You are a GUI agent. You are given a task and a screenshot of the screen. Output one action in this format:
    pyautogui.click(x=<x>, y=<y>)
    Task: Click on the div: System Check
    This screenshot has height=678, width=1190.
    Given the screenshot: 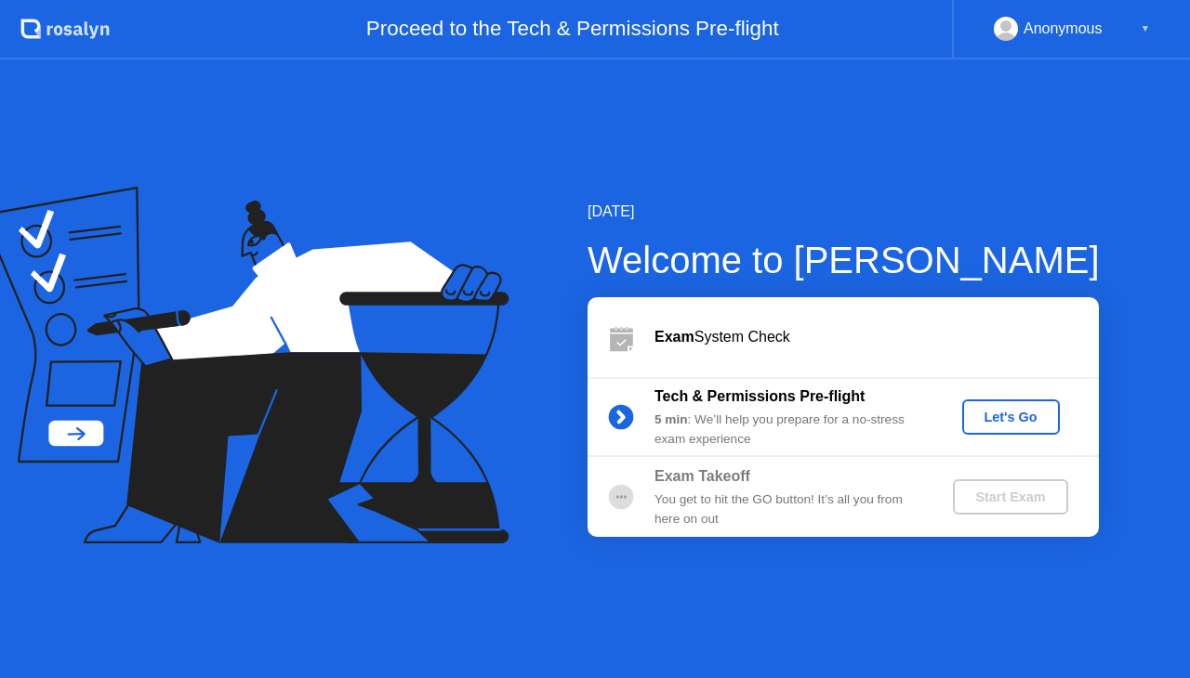 What is the action you would take?
    pyautogui.click(x=876, y=337)
    